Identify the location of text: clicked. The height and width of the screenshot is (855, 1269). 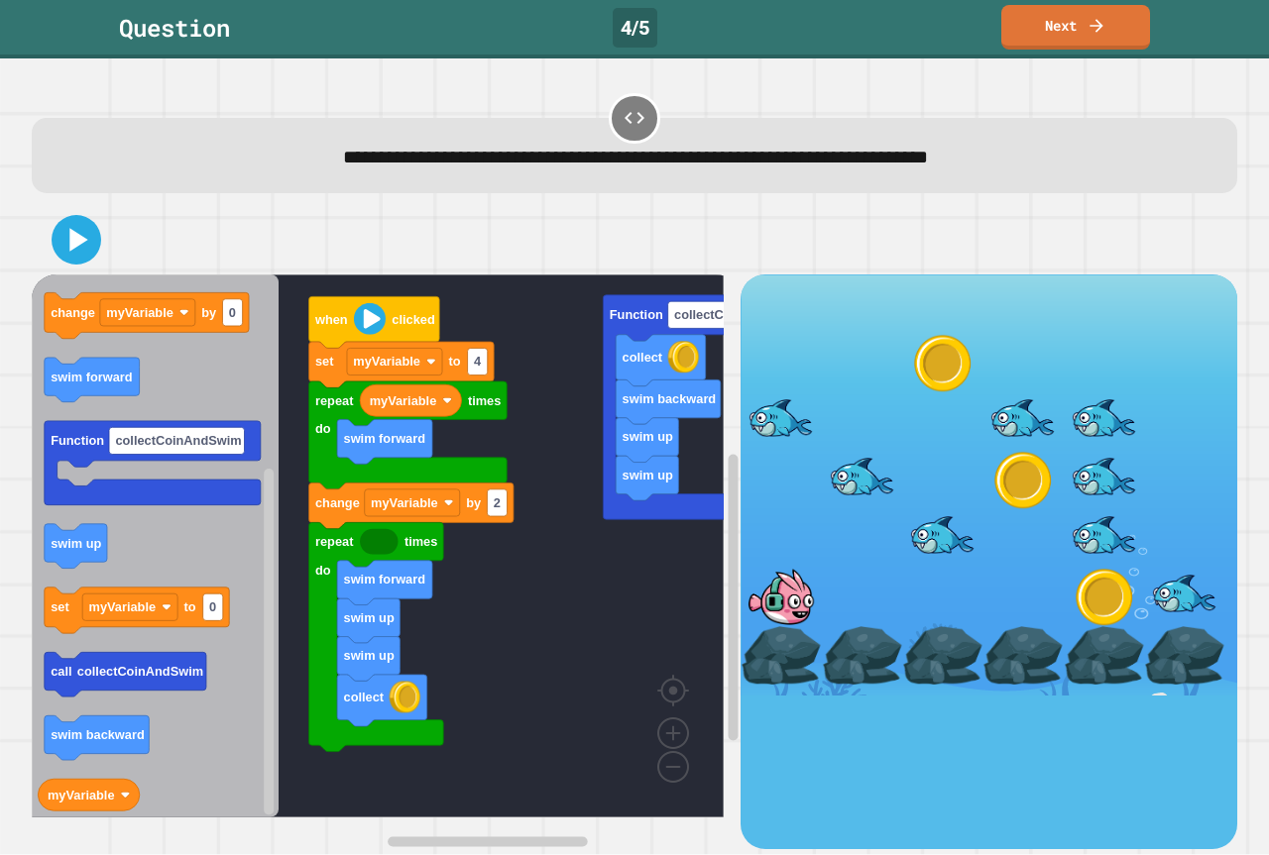
(412, 319).